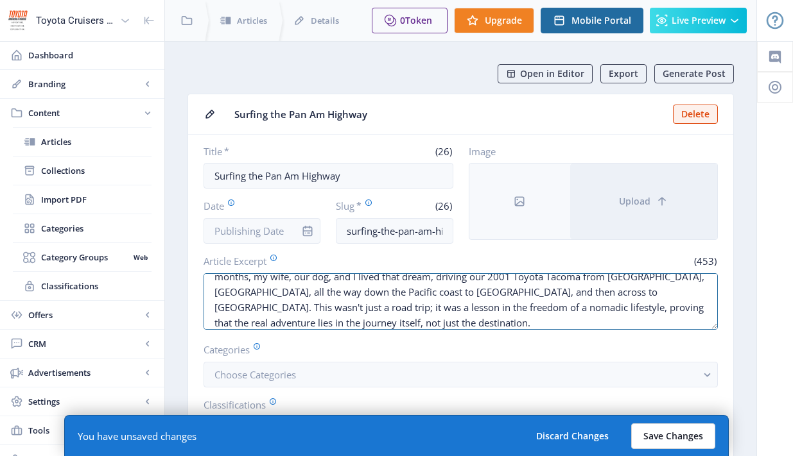  What do you see at coordinates (257, 206) in the screenshot?
I see `label: Date` at bounding box center [257, 206].